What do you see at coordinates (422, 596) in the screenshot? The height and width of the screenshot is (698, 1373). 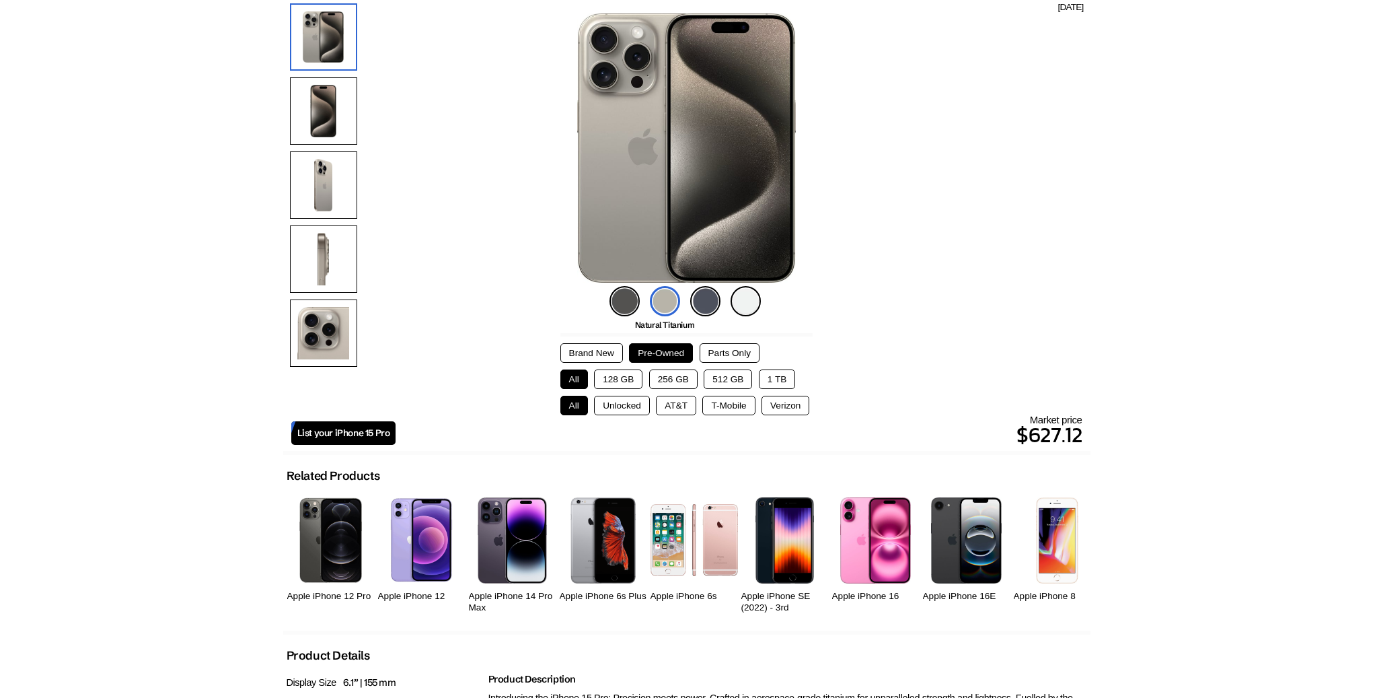 I see `h2: Apple iPhone 12` at bounding box center [422, 596].